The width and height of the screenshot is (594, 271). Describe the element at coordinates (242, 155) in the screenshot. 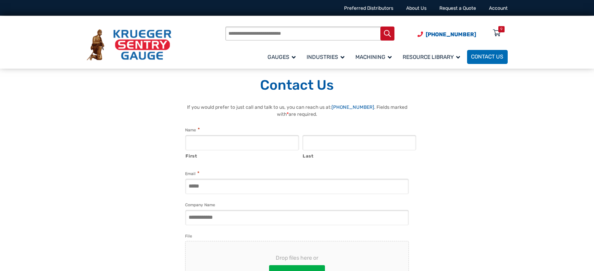

I see `label: First` at that location.